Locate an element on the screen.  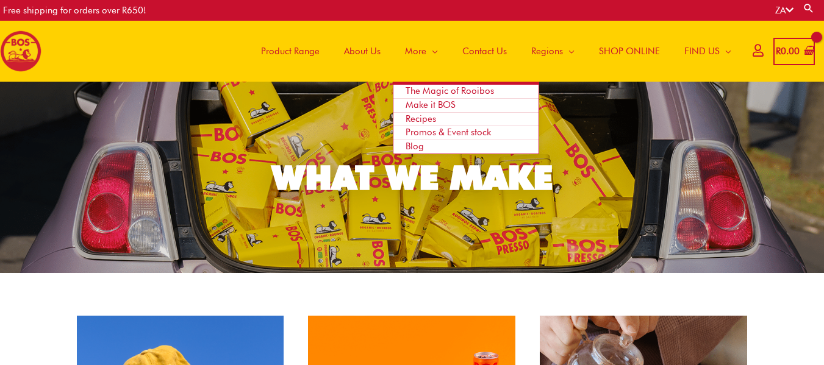
span: Blog is located at coordinates (415, 146).